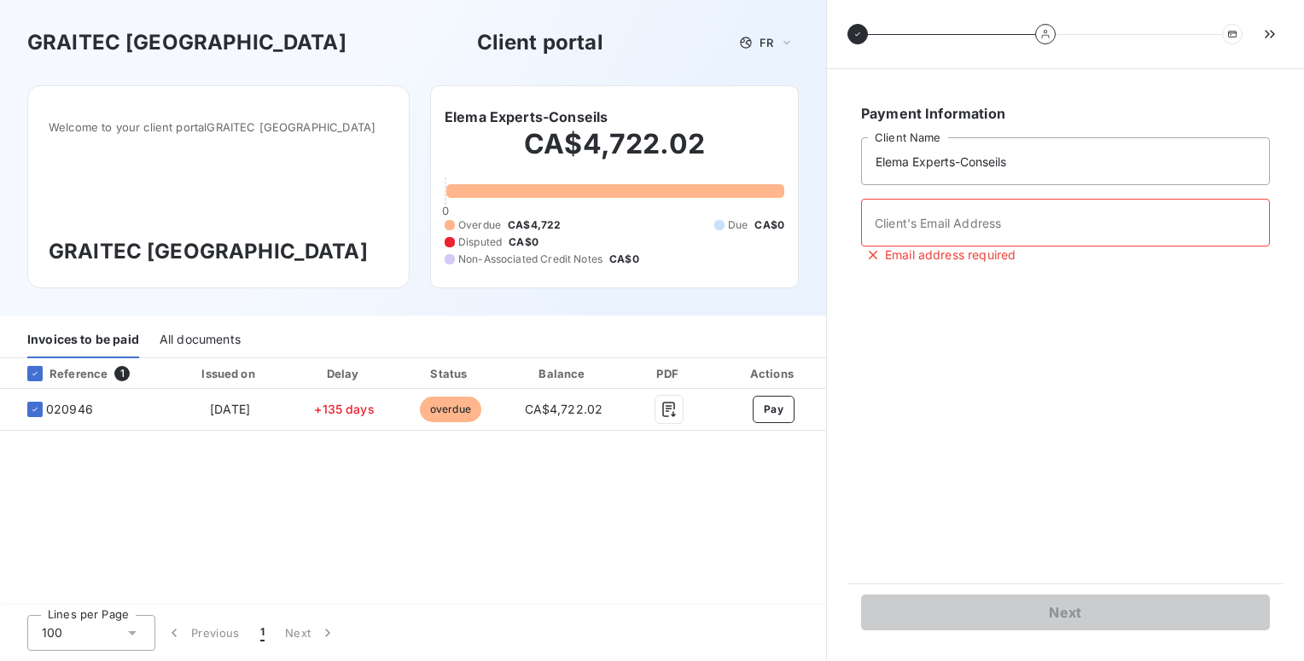 This screenshot has height=661, width=1304. Describe the element at coordinates (668, 374) in the screenshot. I see `div: PDF` at that location.